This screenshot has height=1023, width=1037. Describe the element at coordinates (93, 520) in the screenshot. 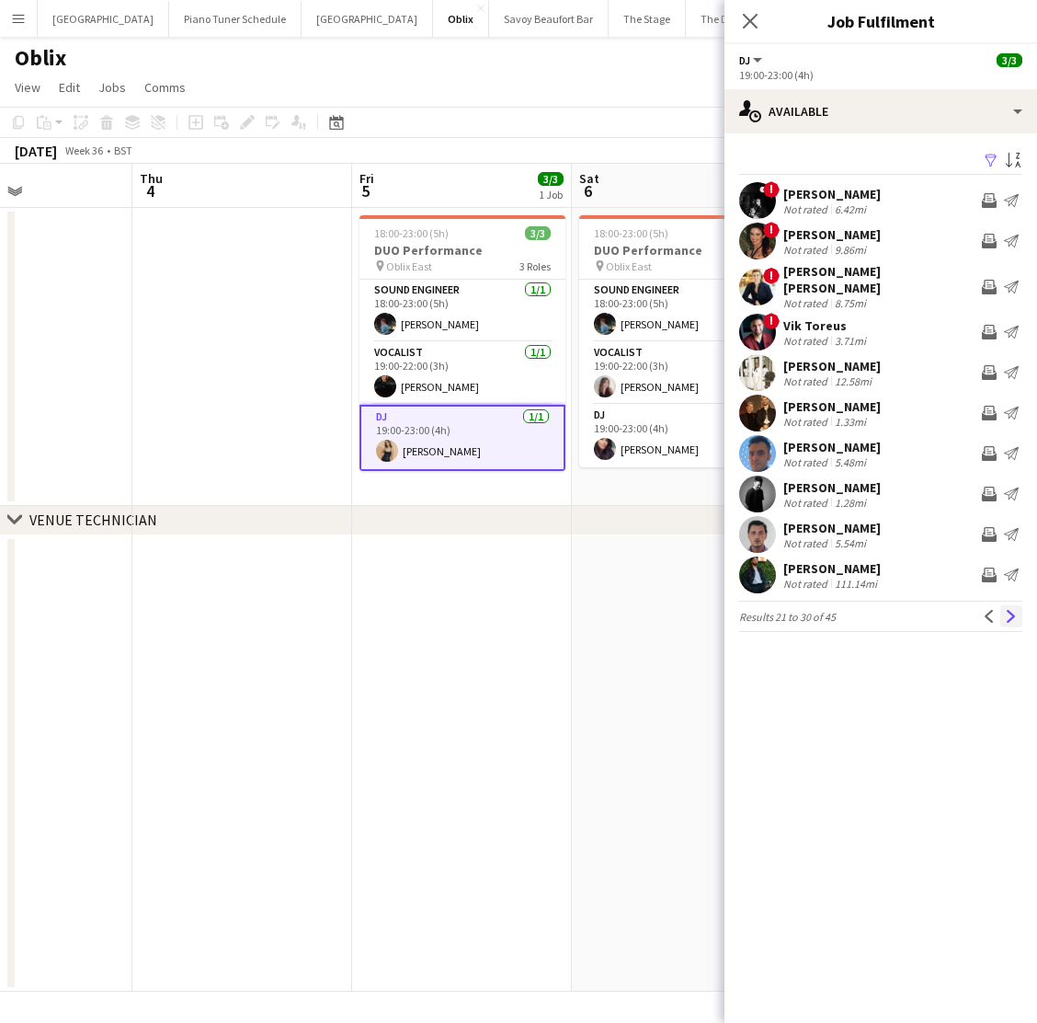

I see `div: VENUE TECHNICIAN` at that location.